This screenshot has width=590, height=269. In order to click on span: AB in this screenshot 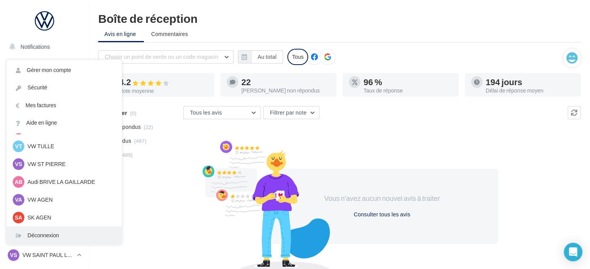, I will do `click(19, 182)`.